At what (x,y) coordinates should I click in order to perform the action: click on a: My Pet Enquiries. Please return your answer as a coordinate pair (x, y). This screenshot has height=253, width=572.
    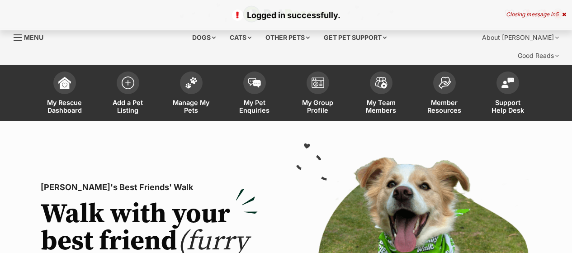
    Looking at the image, I should click on (254, 94).